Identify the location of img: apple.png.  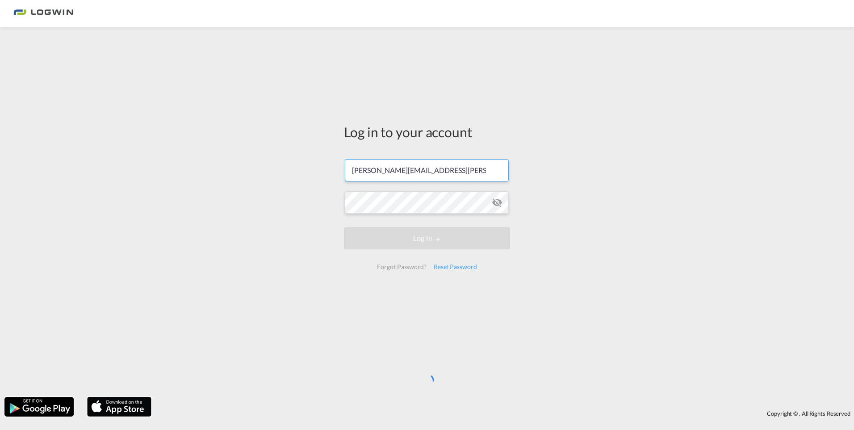
(119, 407).